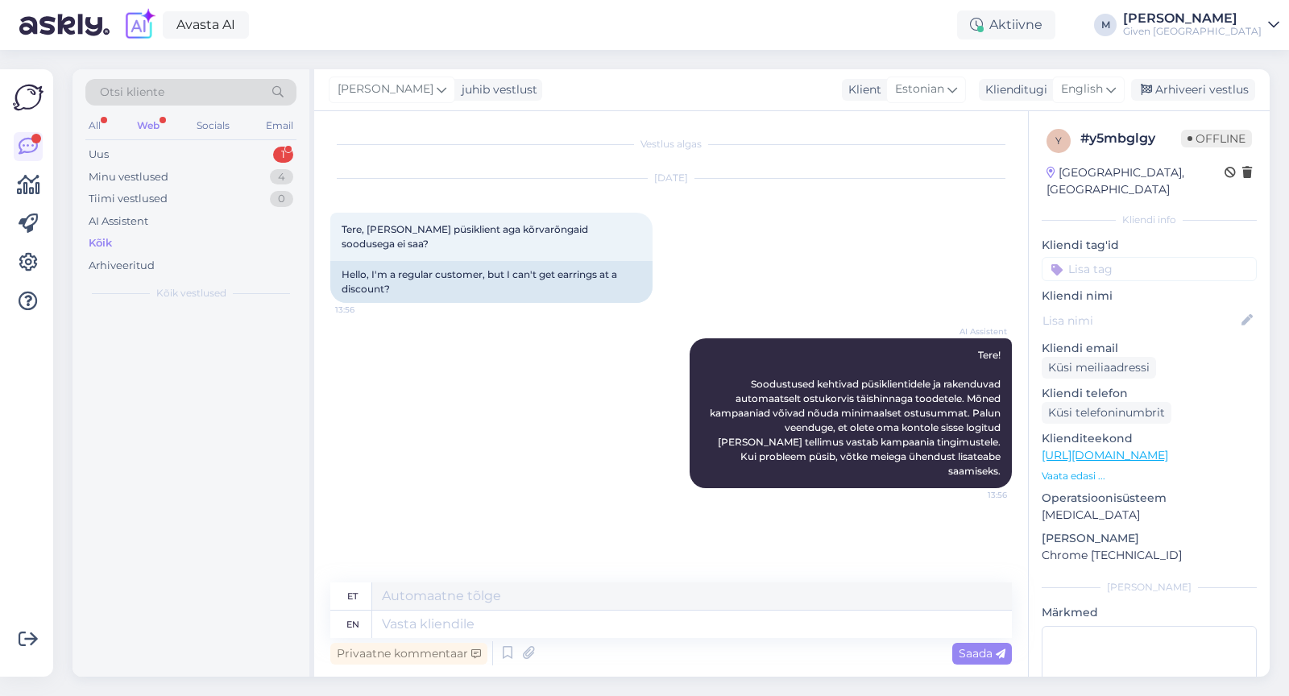  What do you see at coordinates (1149, 245) in the screenshot?
I see `p: Kliendi tag'id` at bounding box center [1149, 245].